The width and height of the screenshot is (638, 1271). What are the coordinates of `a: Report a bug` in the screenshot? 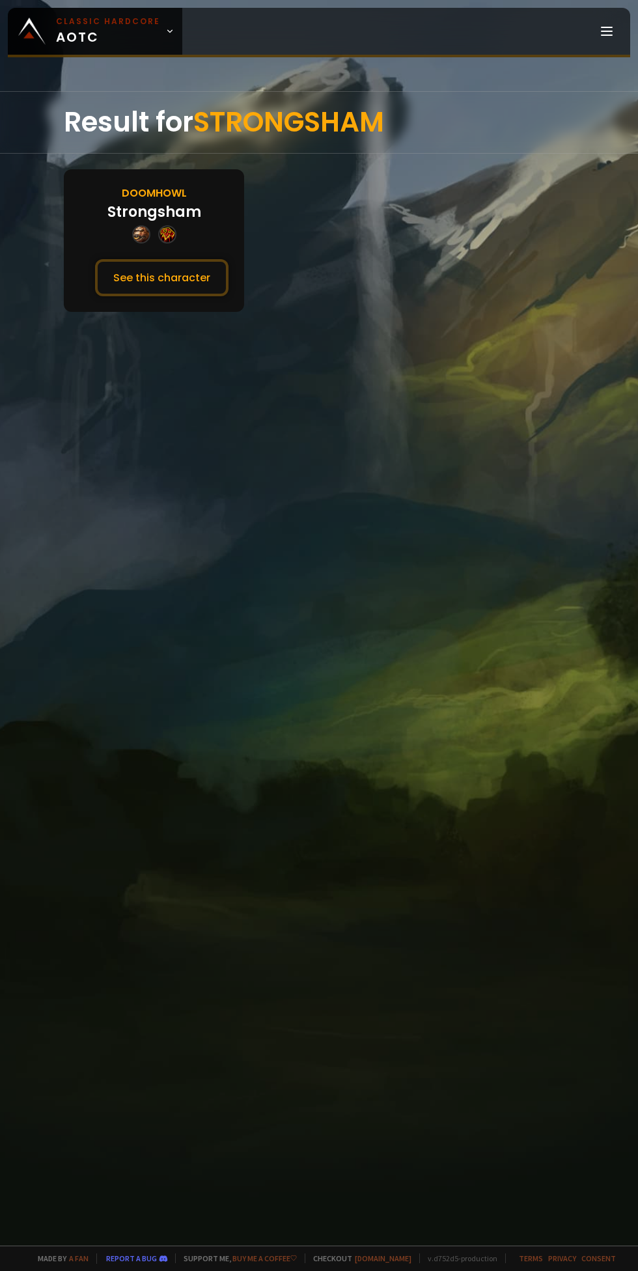 It's located at (132, 1258).